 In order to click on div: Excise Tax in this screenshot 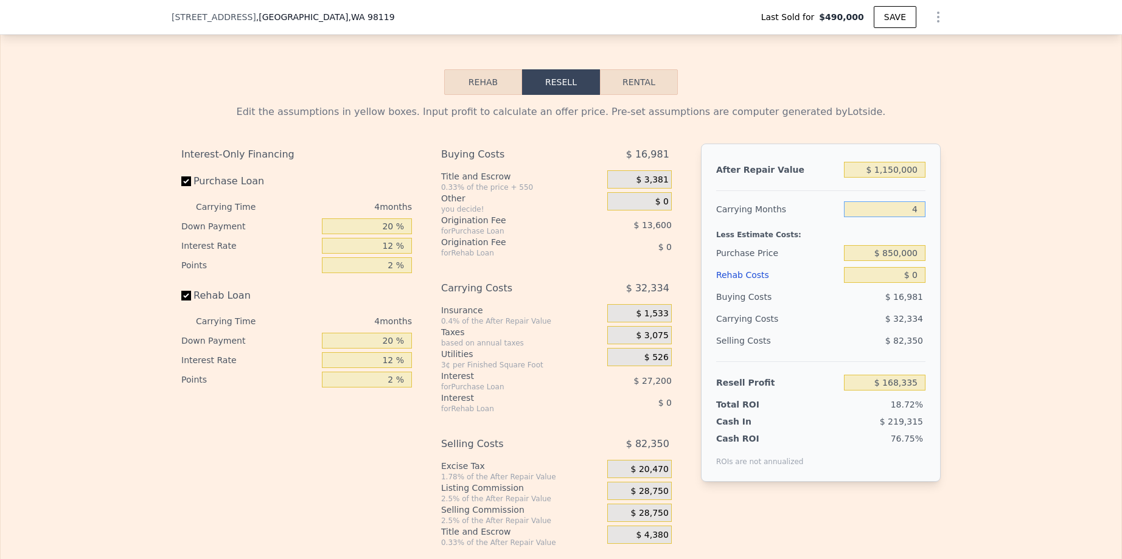, I will do `click(521, 466)`.